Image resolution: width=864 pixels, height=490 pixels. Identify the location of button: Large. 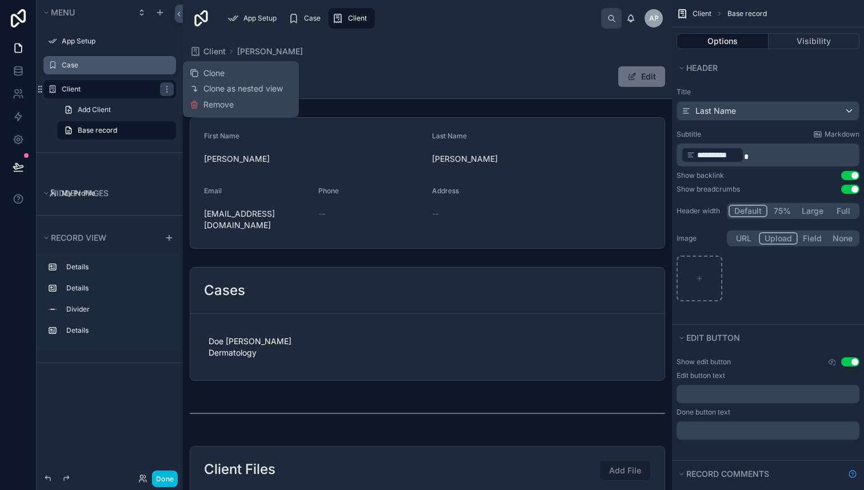
(813, 211).